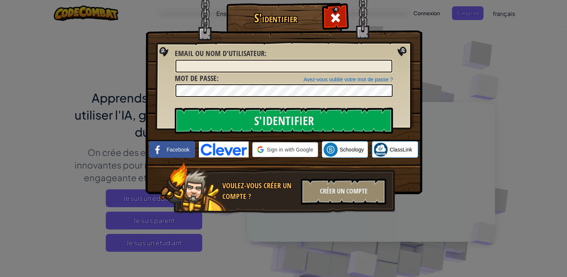  I want to click on span: Sign in with Google, so click(290, 150).